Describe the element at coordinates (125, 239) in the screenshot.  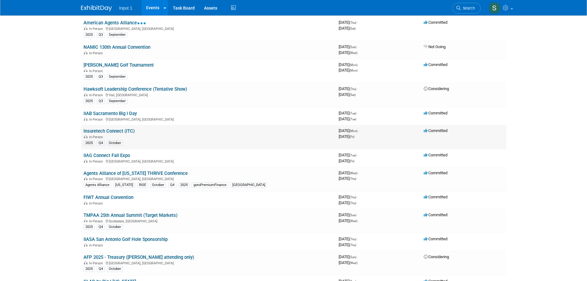
I see `a: IIASA San Antonio Golf Hole Sponsorship` at that location.